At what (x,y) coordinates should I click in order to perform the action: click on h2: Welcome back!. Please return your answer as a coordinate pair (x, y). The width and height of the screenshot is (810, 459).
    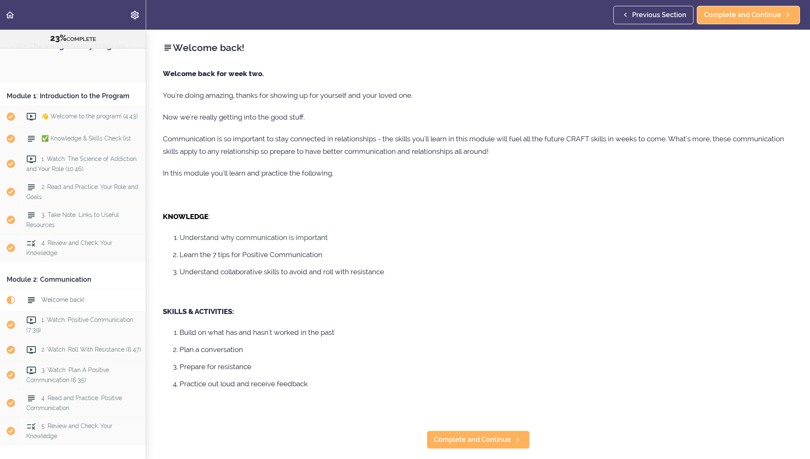
    Looking at the image, I should click on (478, 48).